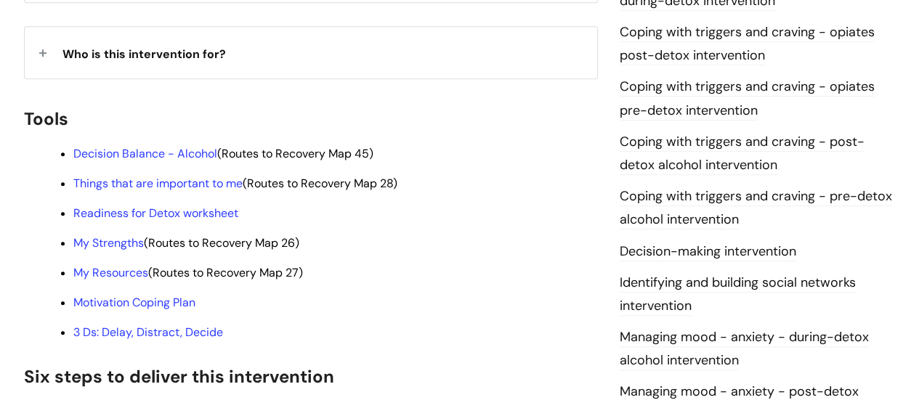 The image size is (919, 400). What do you see at coordinates (755, 208) in the screenshot?
I see `a: Coping with triggers and craving - pre-detox alcohol intervention` at bounding box center [755, 208].